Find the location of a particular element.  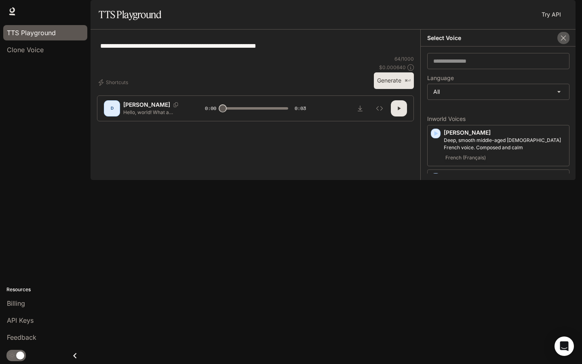

span: 0:00 is located at coordinates (211, 108).